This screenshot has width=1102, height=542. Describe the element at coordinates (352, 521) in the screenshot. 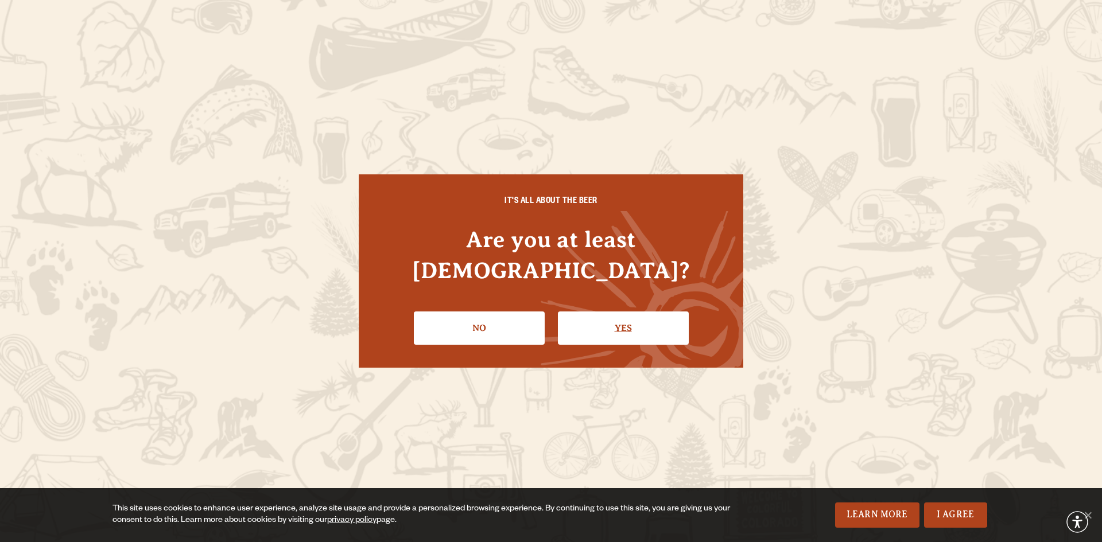

I see `a: privacy policy` at that location.